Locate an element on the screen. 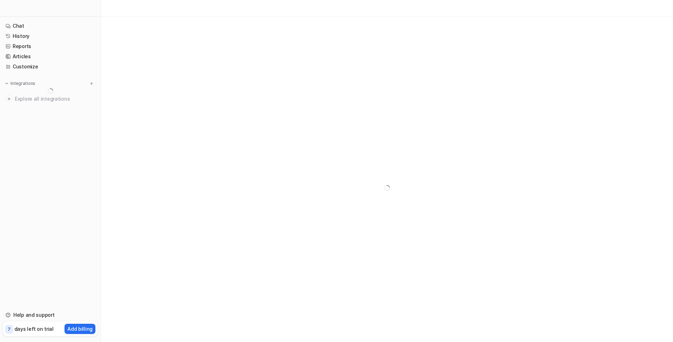 This screenshot has width=673, height=342. button: Add billing is located at coordinates (80, 329).